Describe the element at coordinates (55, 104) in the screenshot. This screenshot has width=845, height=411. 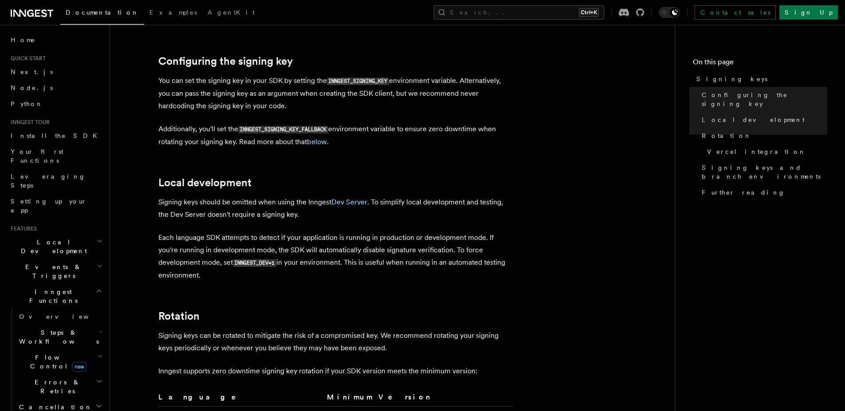
I see `a: Python` at that location.